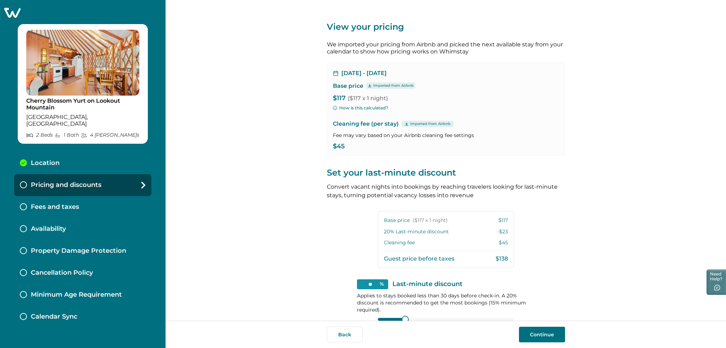 This screenshot has width=726, height=348. I want to click on button: How is this calculated?, so click(360, 108).